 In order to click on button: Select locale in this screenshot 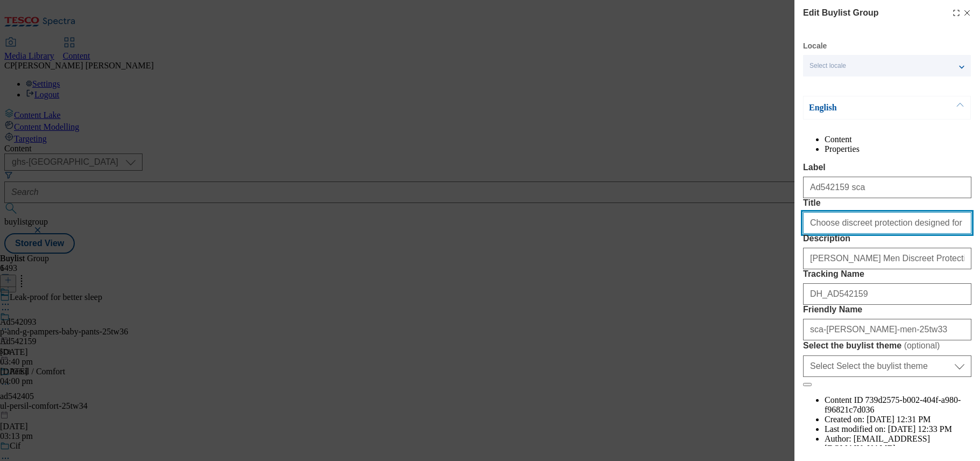, I will do `click(887, 66)`.